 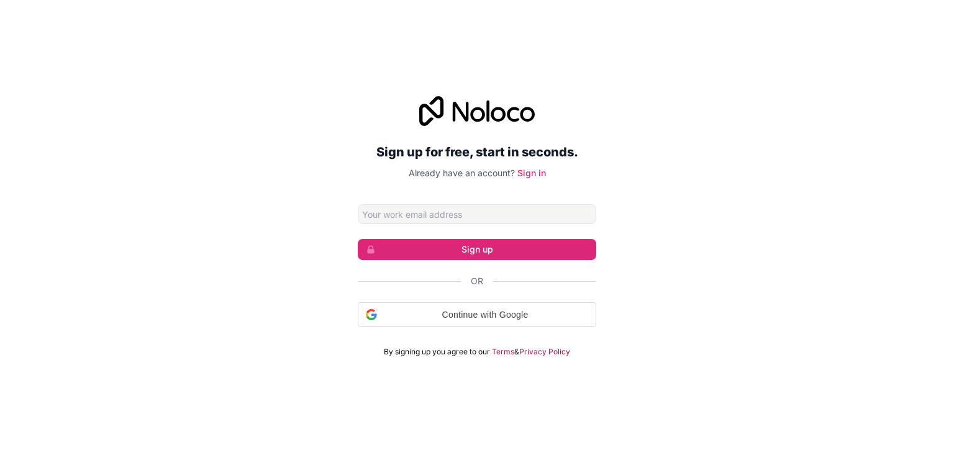 I want to click on input: Email address, so click(x=477, y=214).